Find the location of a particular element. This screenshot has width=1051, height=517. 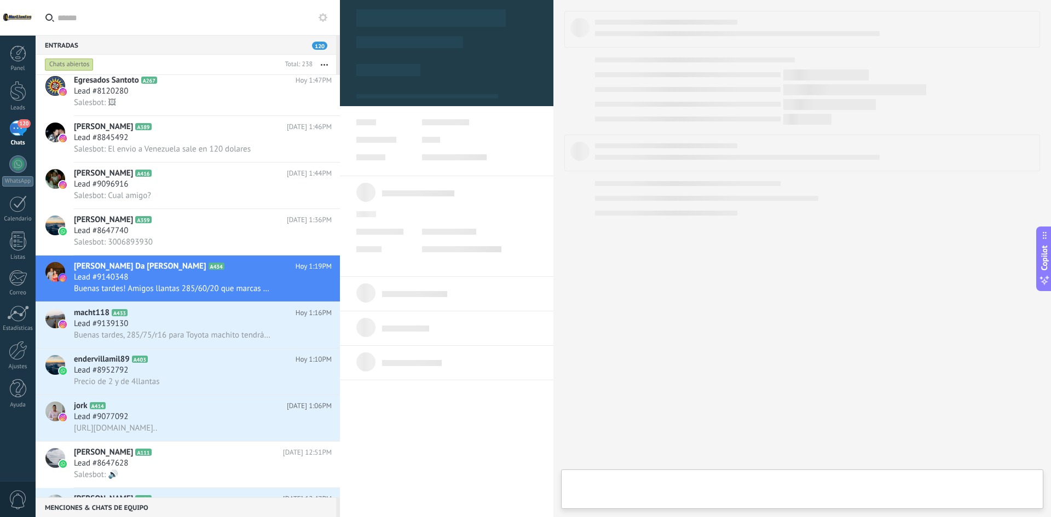

span: A267 is located at coordinates (149, 80).